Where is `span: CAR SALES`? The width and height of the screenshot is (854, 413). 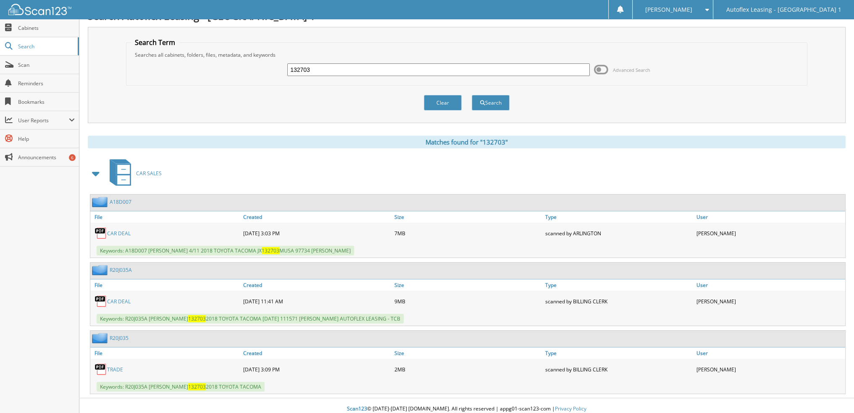 span: CAR SALES is located at coordinates (149, 173).